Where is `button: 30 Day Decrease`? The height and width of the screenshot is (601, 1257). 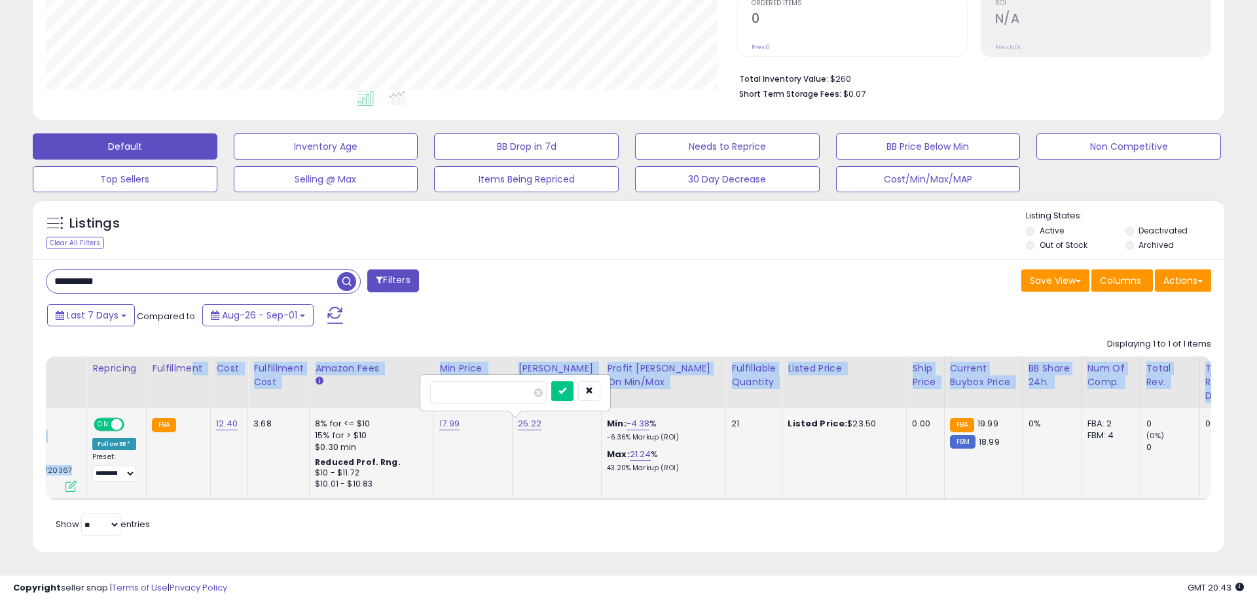
button: 30 Day Decrease is located at coordinates (727, 179).